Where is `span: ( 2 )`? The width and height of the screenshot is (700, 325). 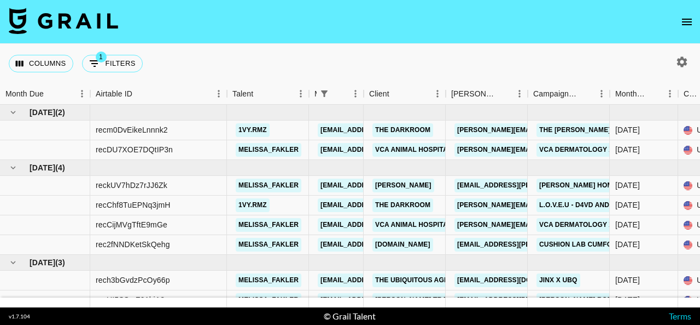 span: ( 2 ) is located at coordinates (60, 112).